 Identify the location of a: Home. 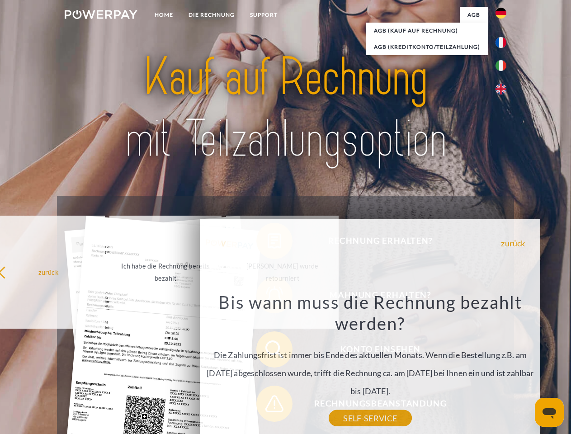
(164, 15).